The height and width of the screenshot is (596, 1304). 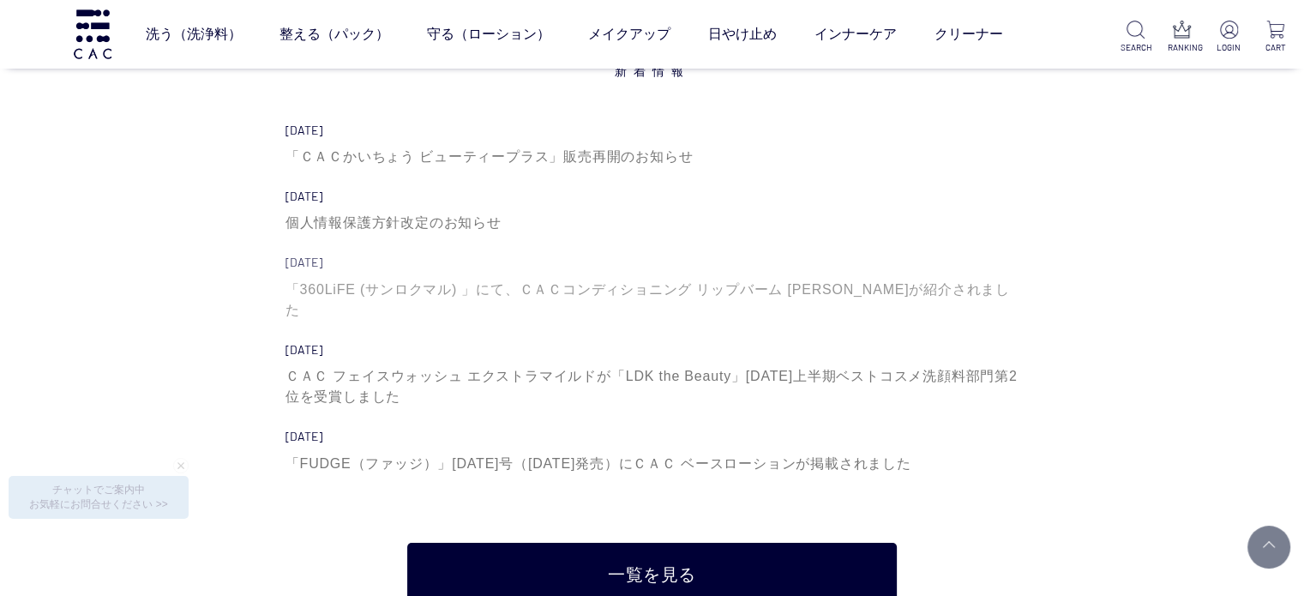 What do you see at coordinates (489, 34) in the screenshot?
I see `a: 守る（ローション）` at bounding box center [489, 34].